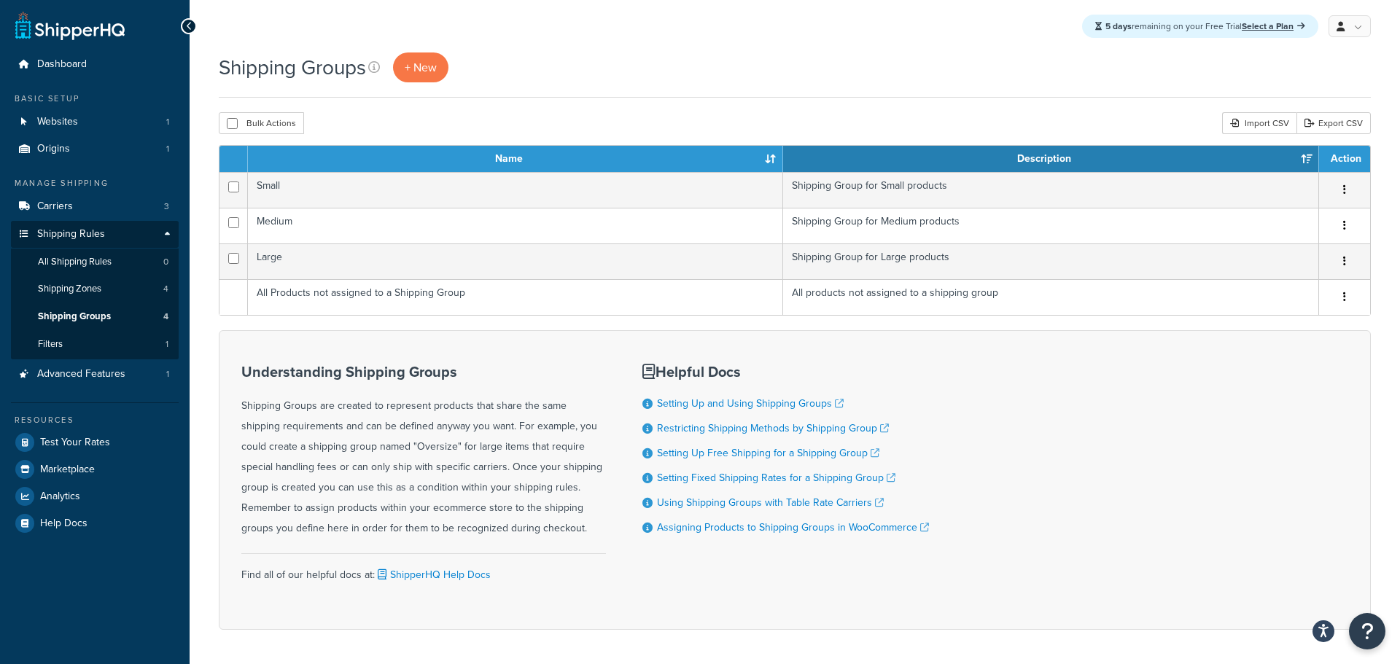 The image size is (1400, 664). What do you see at coordinates (516, 190) in the screenshot?
I see `td: Small` at bounding box center [516, 190].